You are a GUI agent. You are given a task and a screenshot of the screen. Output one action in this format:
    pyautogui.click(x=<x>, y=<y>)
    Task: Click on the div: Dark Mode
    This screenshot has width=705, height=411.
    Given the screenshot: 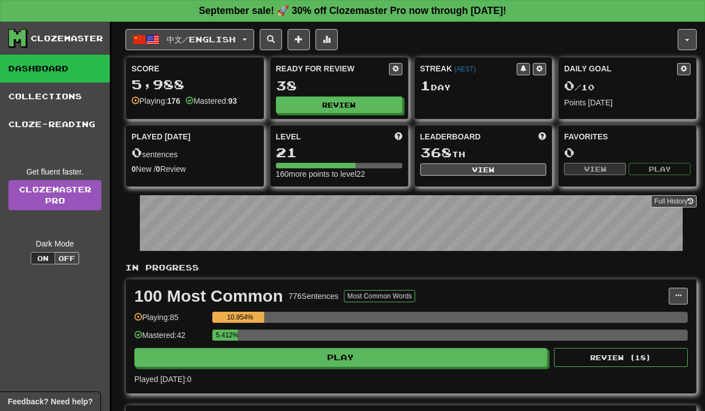 What is the action you would take?
    pyautogui.click(x=55, y=244)
    